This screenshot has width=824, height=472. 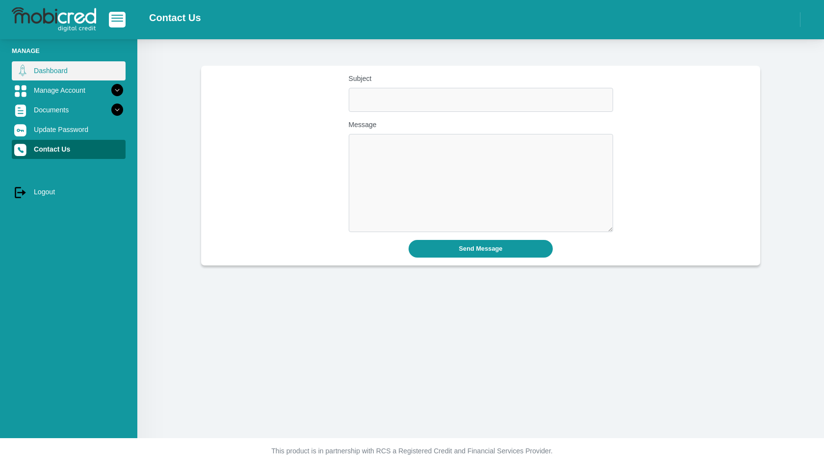 What do you see at coordinates (69, 51) in the screenshot?
I see `li: Manage` at bounding box center [69, 51].